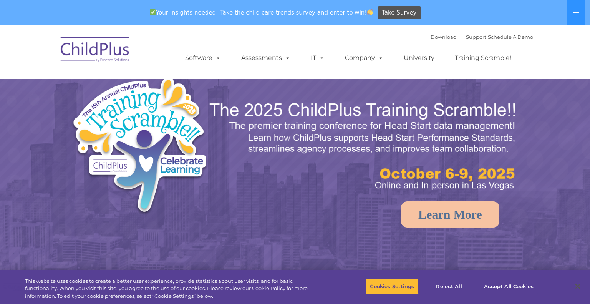 The image size is (590, 304). I want to click on span: Your insights needed! Take the child care trends survey and enter to win!, so click(261, 12).